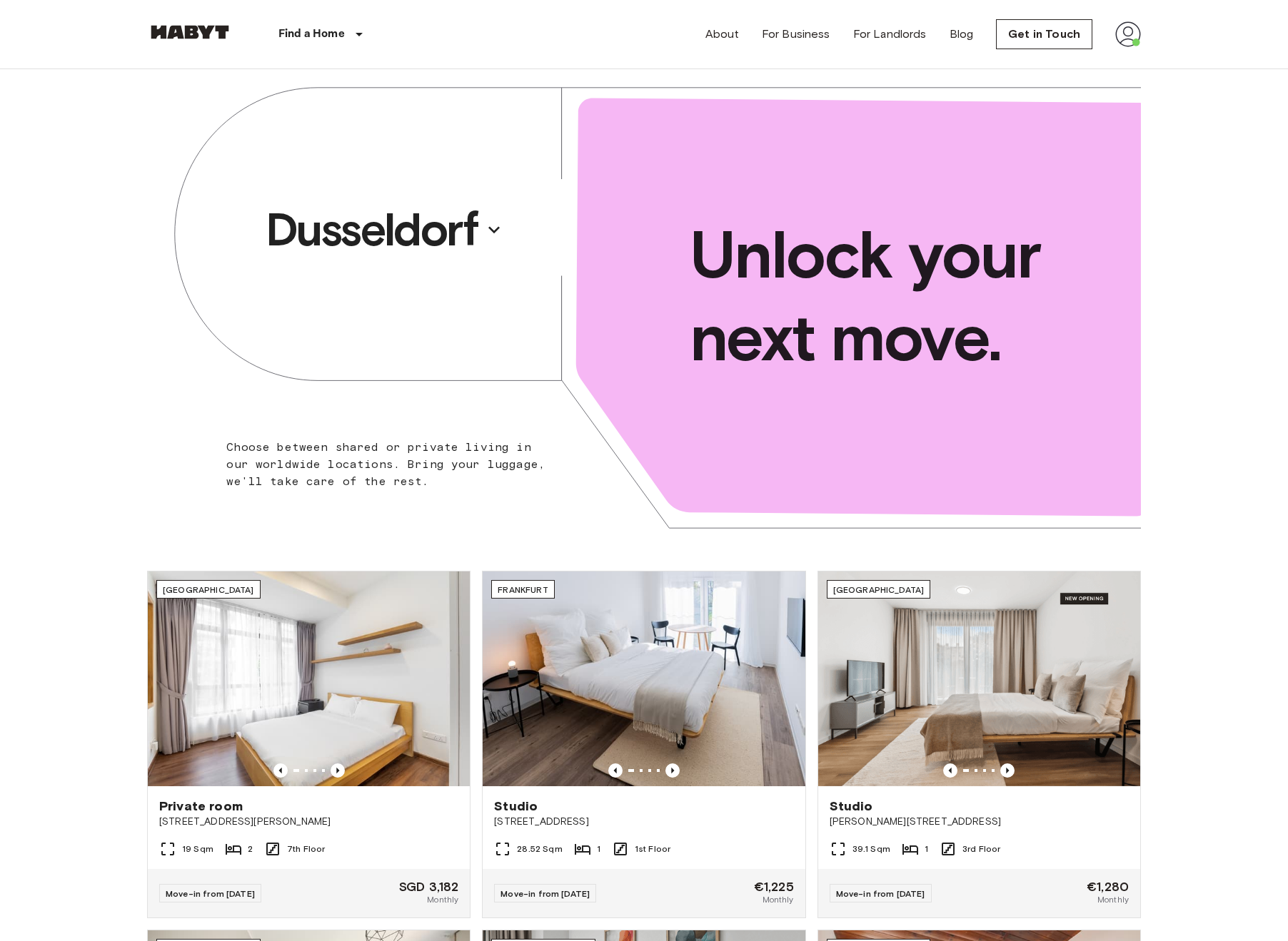 The width and height of the screenshot is (1288, 941). Describe the element at coordinates (904, 296) in the screenshot. I see `p: Unlock your next move.` at that location.